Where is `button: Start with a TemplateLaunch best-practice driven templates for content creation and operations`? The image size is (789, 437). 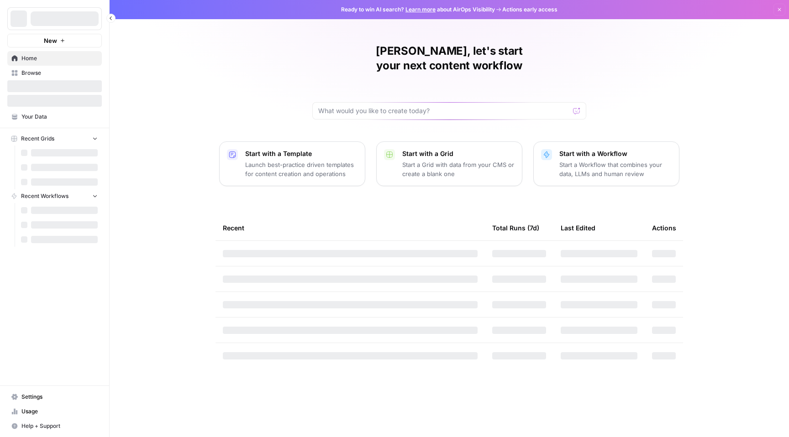
button: Start with a TemplateLaunch best-practice driven templates for content creation and operations is located at coordinates (292, 164).